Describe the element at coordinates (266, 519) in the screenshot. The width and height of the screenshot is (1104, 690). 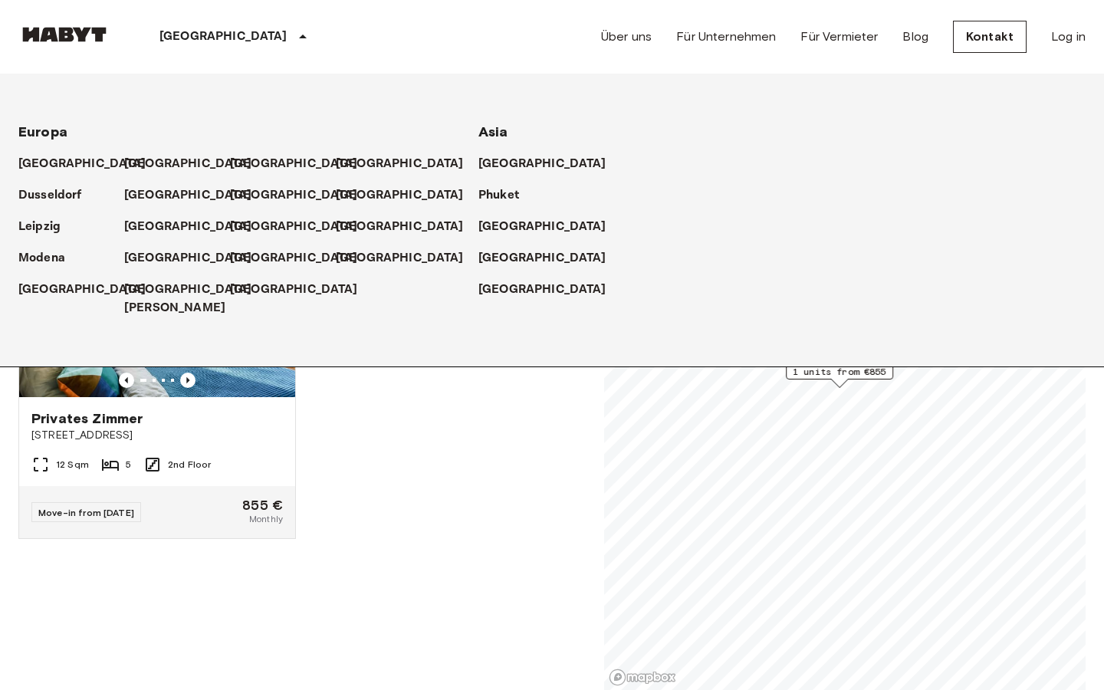
I see `span: Monthly` at that location.